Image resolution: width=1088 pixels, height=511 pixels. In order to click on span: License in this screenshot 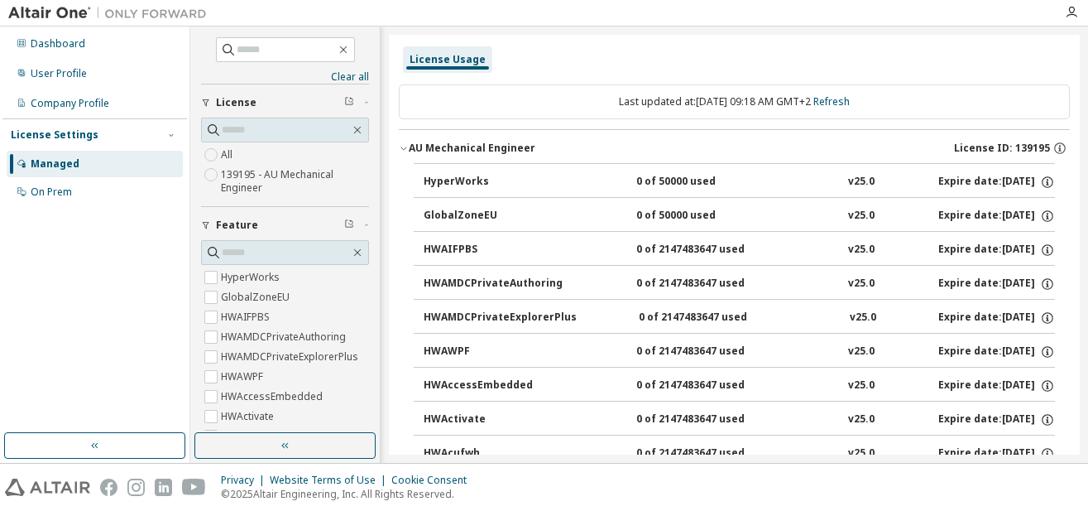, I will do `click(236, 103)`.